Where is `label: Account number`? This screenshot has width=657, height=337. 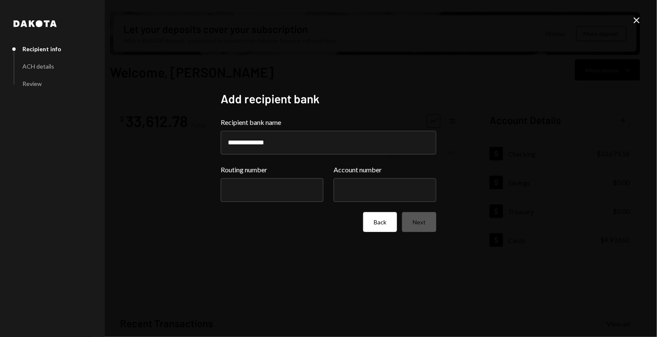 label: Account number is located at coordinates (385, 170).